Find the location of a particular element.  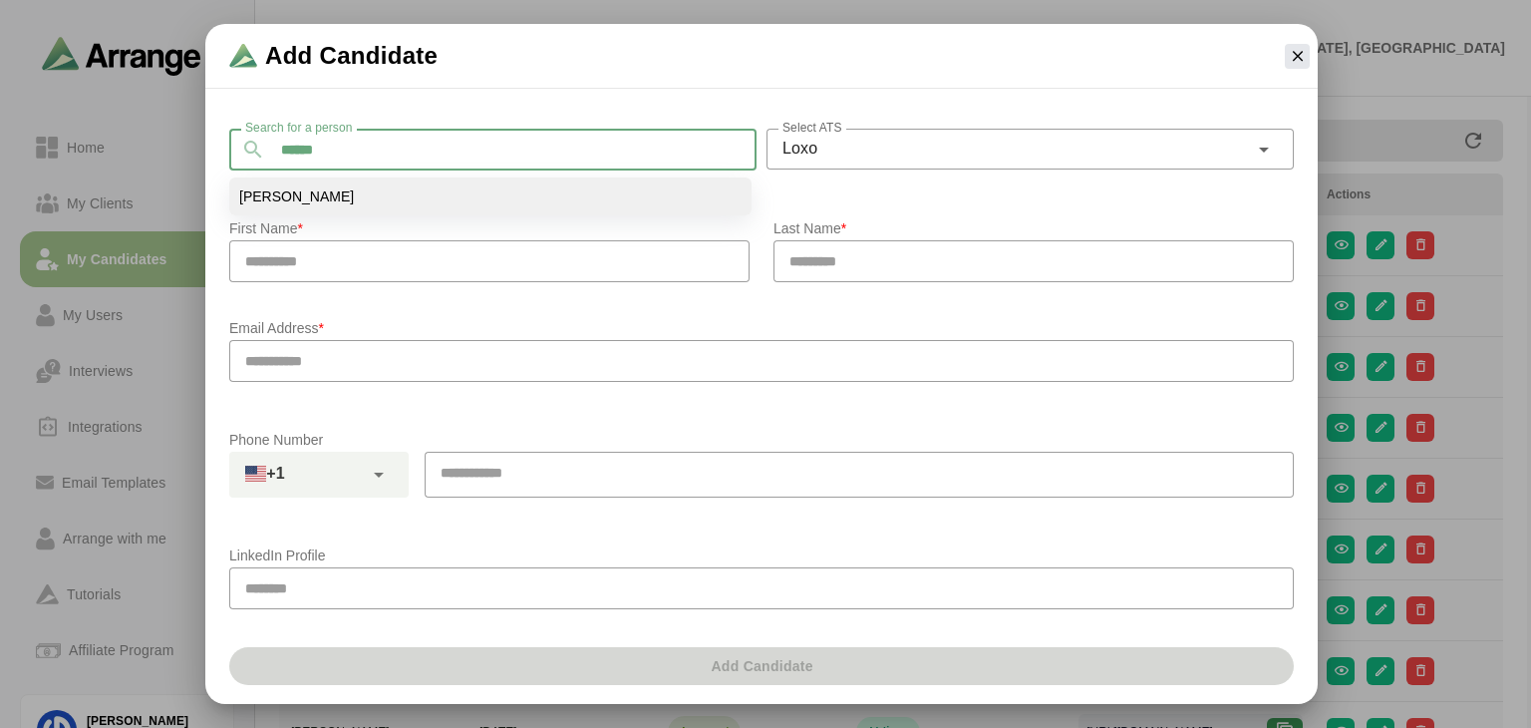

p: First Name is located at coordinates (489, 228).